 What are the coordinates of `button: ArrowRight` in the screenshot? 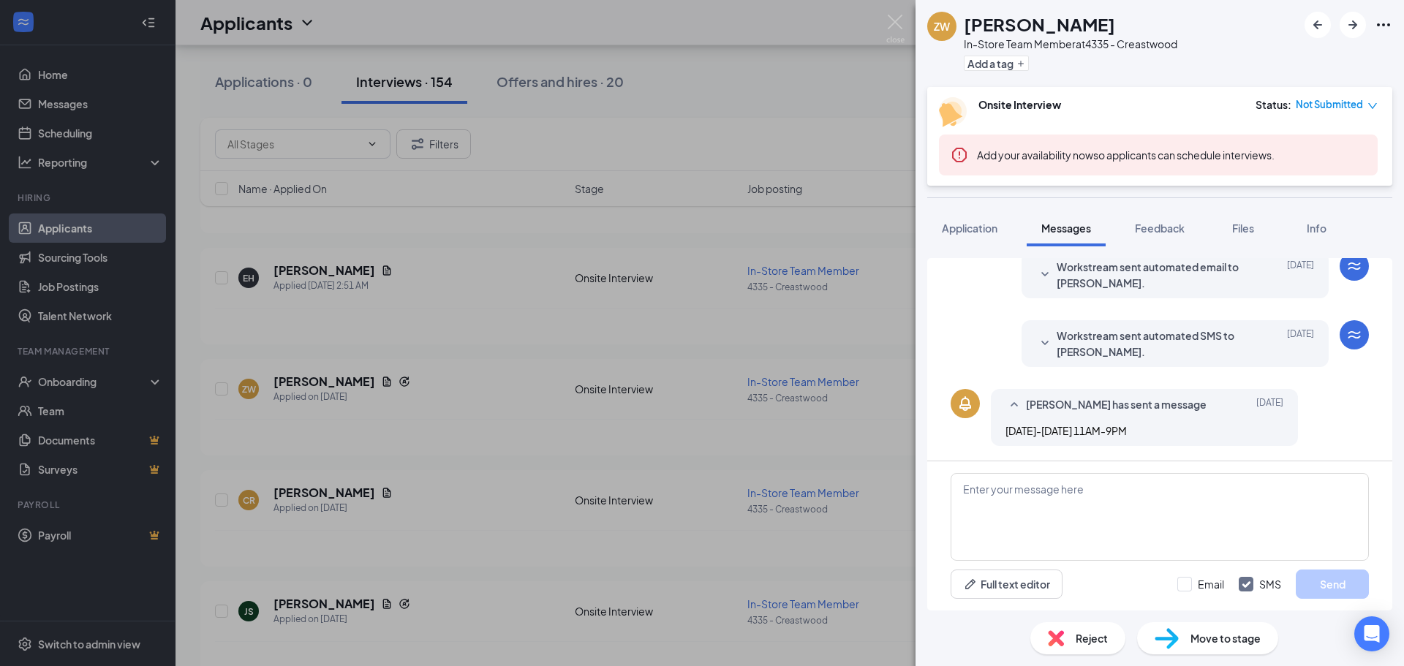 It's located at (1353, 25).